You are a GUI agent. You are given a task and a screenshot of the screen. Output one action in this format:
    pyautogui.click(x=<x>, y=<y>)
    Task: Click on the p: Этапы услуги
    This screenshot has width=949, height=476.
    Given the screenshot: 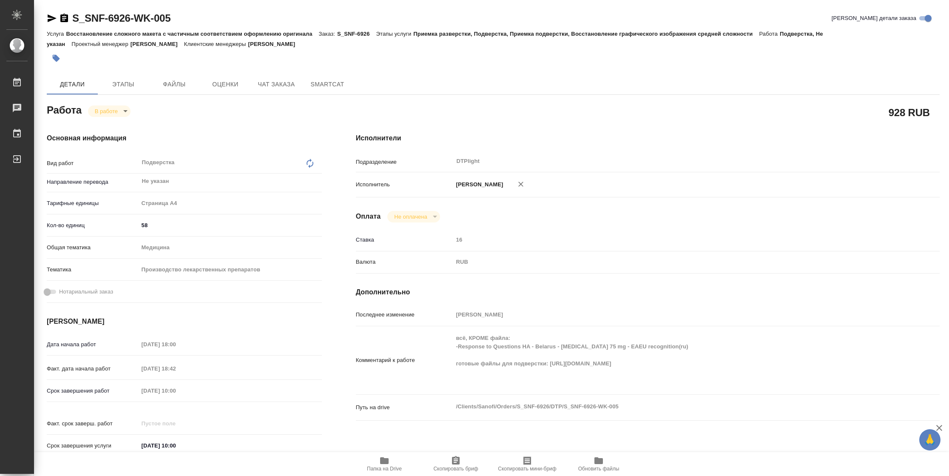 What is the action you would take?
    pyautogui.click(x=395, y=34)
    